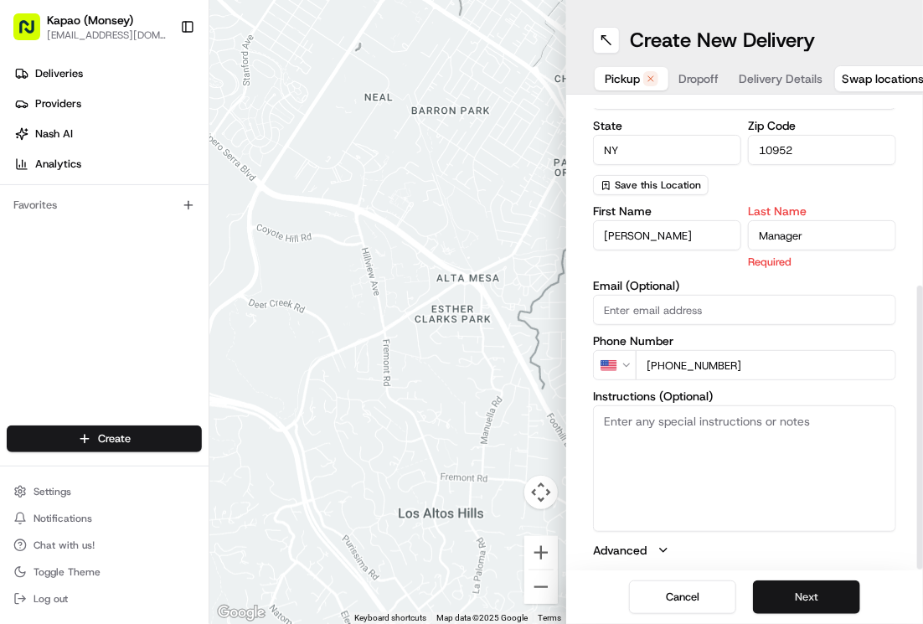  Describe the element at coordinates (67, 572) in the screenshot. I see `span: Toggle Theme` at that location.